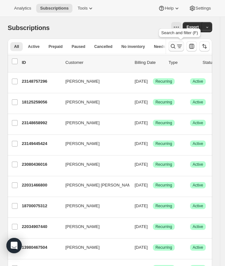 The image size is (225, 266). What do you see at coordinates (55, 47) in the screenshot?
I see `span: Prepaid` at bounding box center [55, 47].